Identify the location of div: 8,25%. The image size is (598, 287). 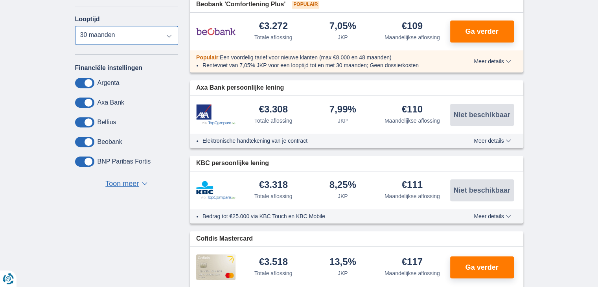
(343, 185).